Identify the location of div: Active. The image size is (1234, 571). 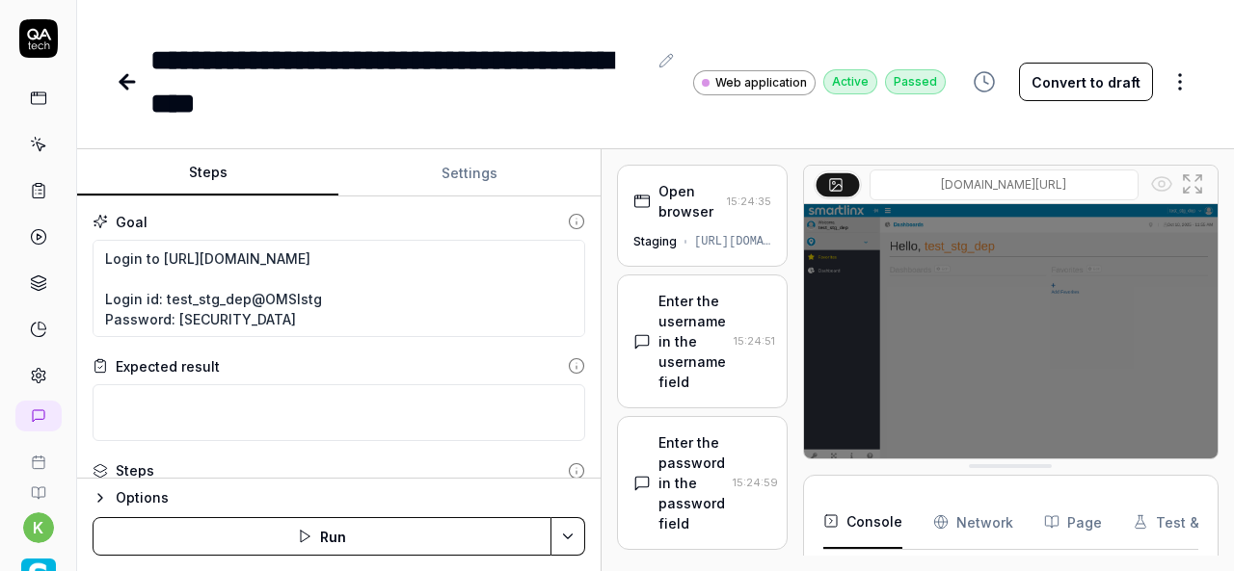
(850, 82).